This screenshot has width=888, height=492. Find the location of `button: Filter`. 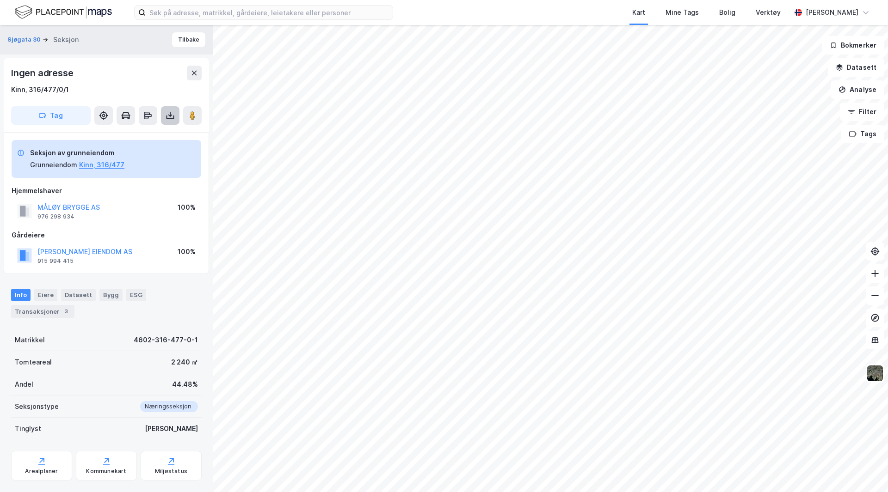

button: Filter is located at coordinates (862, 112).